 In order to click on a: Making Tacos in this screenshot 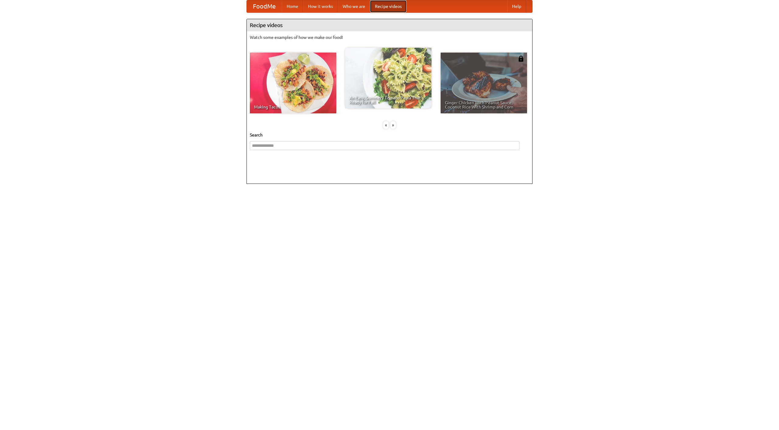, I will do `click(293, 83)`.